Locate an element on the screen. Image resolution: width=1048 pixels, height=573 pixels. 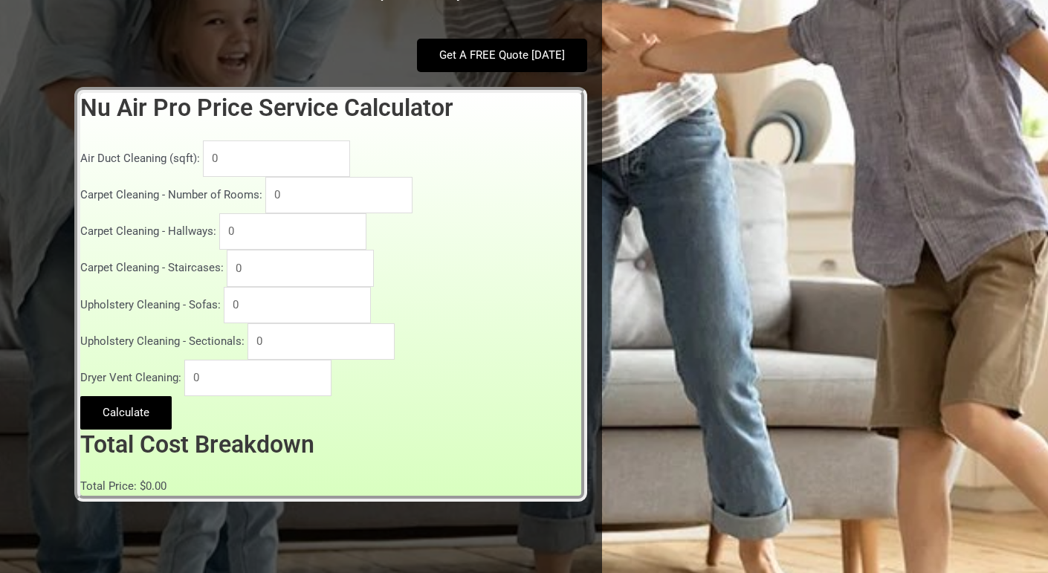
button: Calculate is located at coordinates (126, 412).